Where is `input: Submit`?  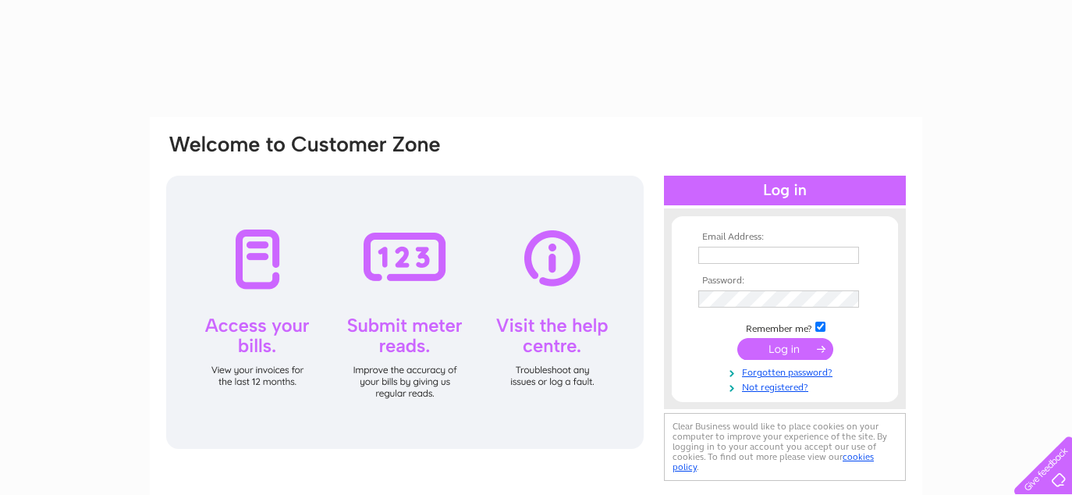 input: Submit is located at coordinates (785, 349).